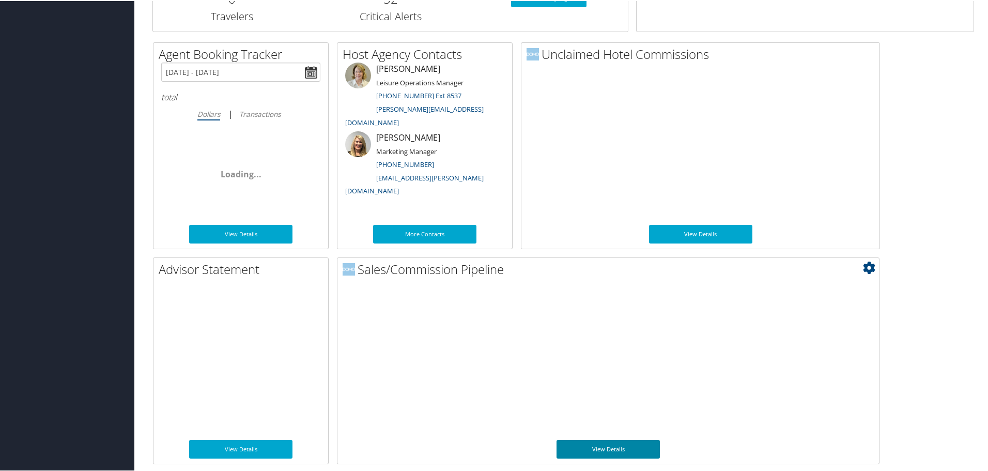  I want to click on h2: Advisor Statement, so click(243, 268).